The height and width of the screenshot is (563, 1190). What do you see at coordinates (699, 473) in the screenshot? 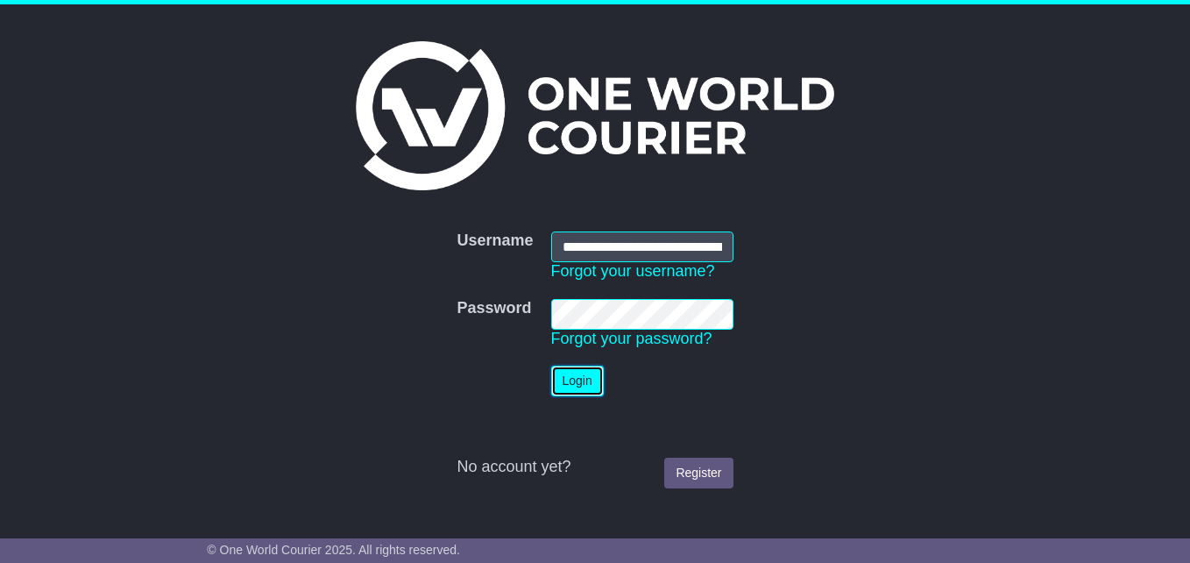
I see `a: Register` at bounding box center [699, 473].